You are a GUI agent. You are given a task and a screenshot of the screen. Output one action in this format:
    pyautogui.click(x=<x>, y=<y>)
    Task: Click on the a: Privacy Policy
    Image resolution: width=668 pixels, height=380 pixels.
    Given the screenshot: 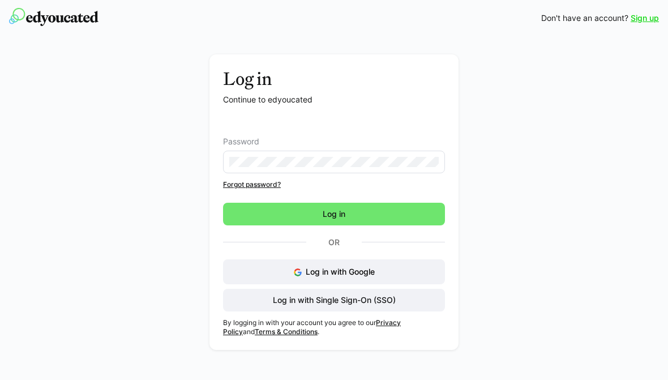 What is the action you would take?
    pyautogui.click(x=312, y=327)
    